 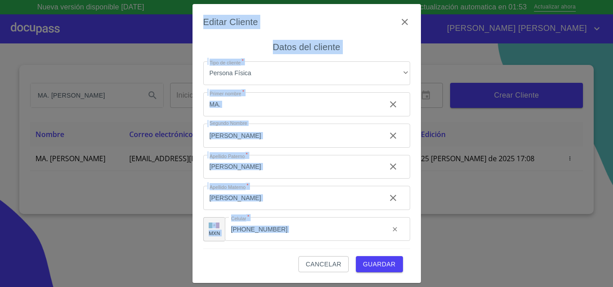 What do you see at coordinates (231, 22) in the screenshot?
I see `h6: Editar Cliente` at bounding box center [231, 22].